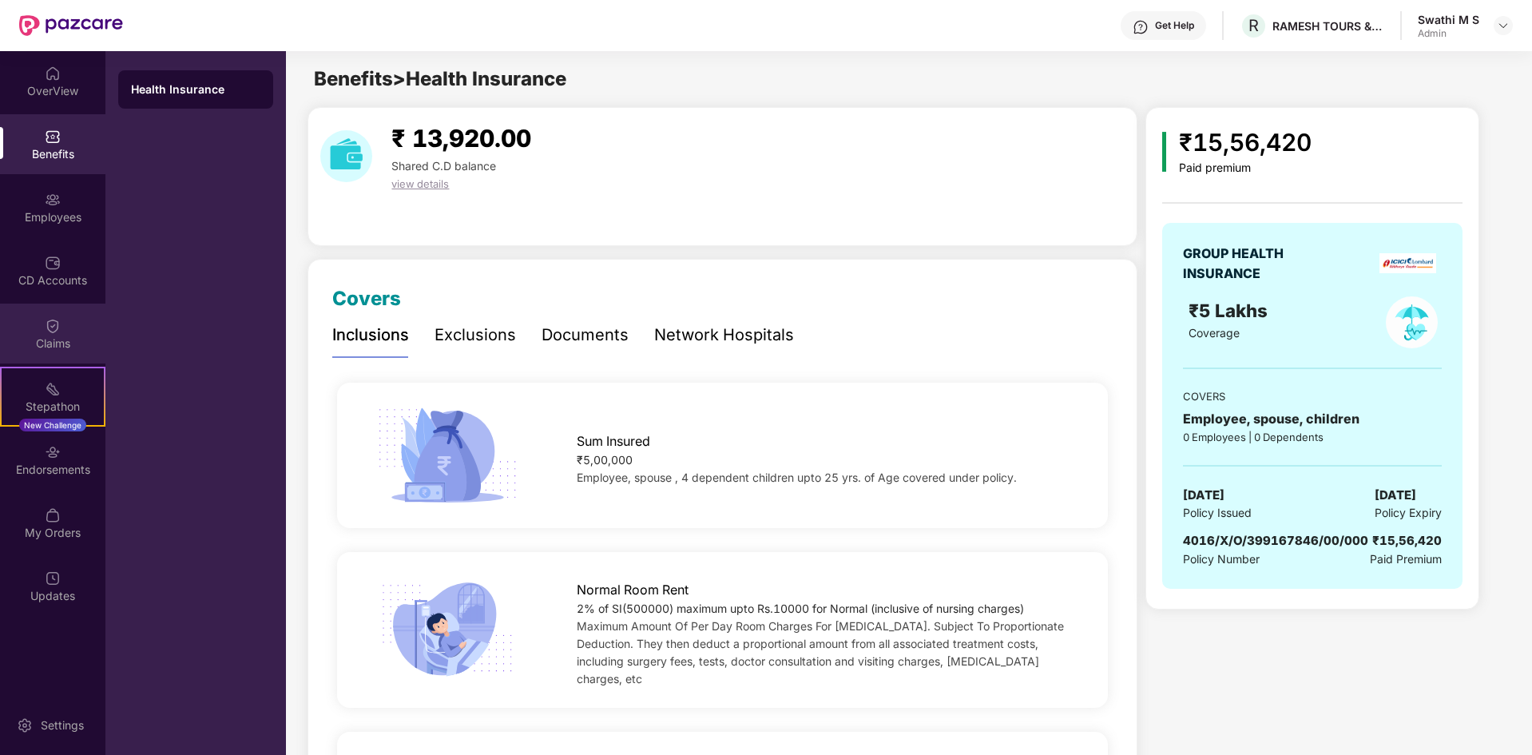  What do you see at coordinates (1217, 513) in the screenshot?
I see `span: Policy Issued` at bounding box center [1217, 513].